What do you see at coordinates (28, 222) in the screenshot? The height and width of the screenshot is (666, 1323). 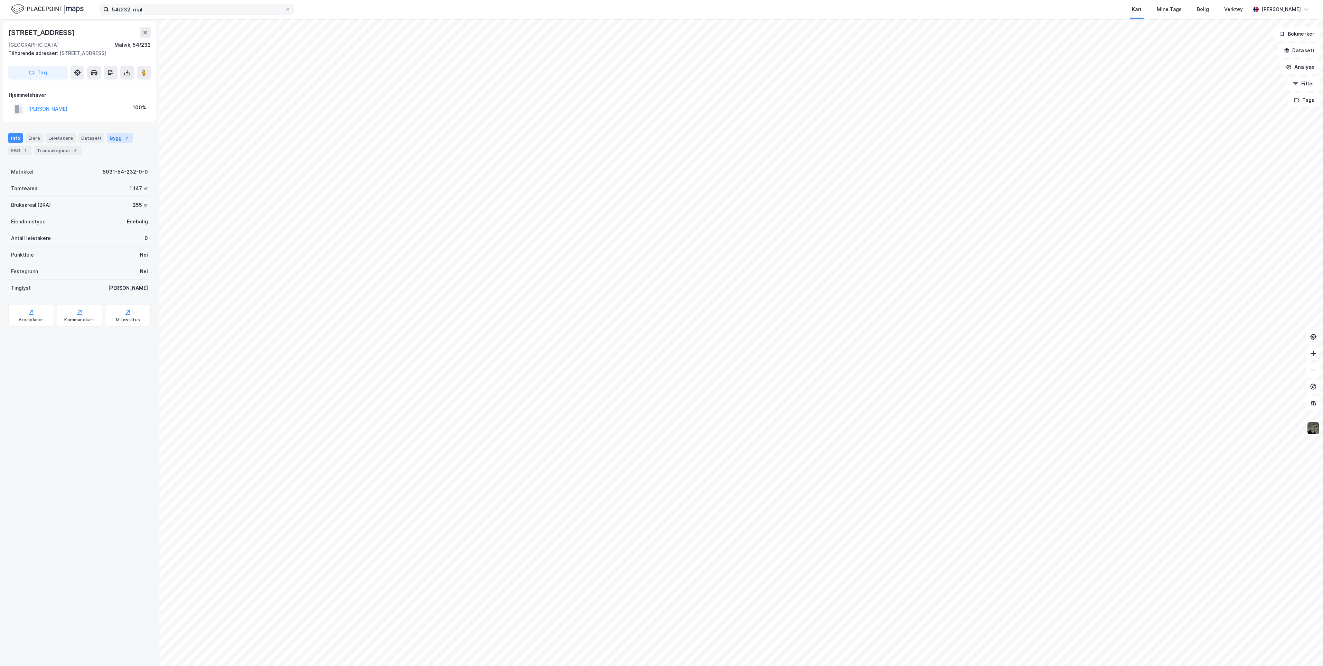 I see `div: Eiendomstype` at bounding box center [28, 222].